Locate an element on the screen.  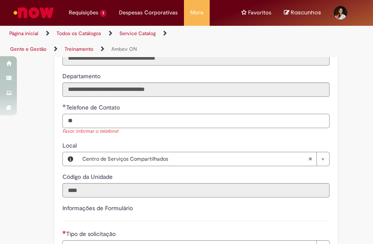
div: Favor informar o telefone! is located at coordinates (196, 131).